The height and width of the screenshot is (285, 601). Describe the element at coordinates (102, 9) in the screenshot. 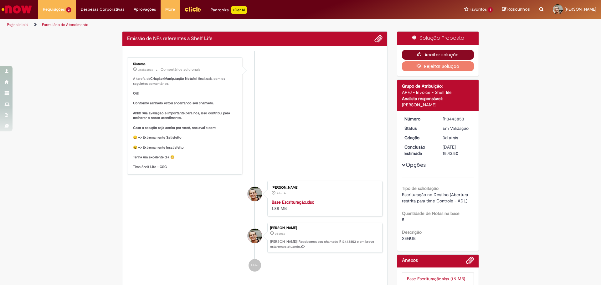

I see `span: Despesas Corporativas` at that location.